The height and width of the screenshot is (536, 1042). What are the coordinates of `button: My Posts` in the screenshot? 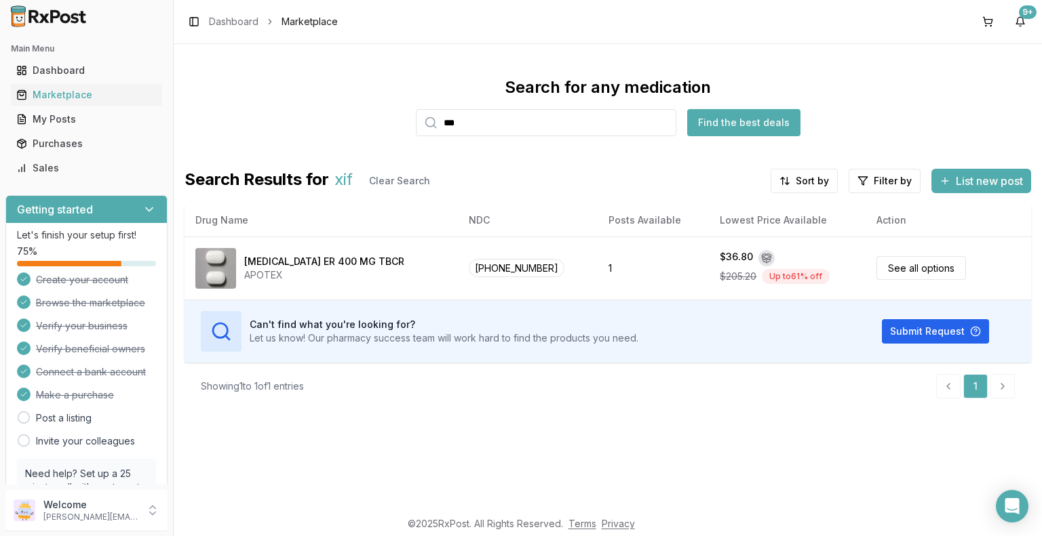 It's located at (86, 119).